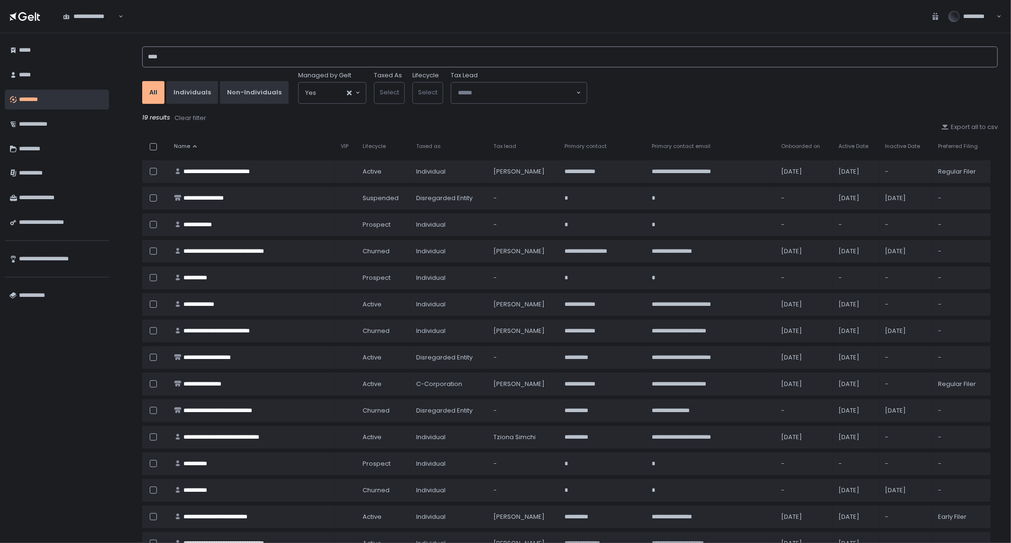 The image size is (1011, 543). Describe the element at coordinates (153, 92) in the screenshot. I see `button: All` at that location.